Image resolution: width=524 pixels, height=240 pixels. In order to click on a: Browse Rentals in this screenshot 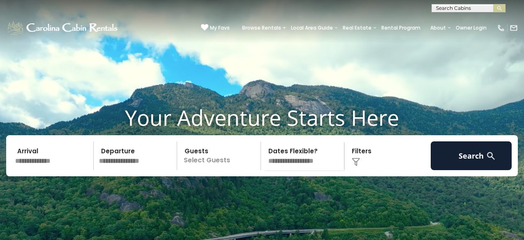, I will do `click(262, 28)`.